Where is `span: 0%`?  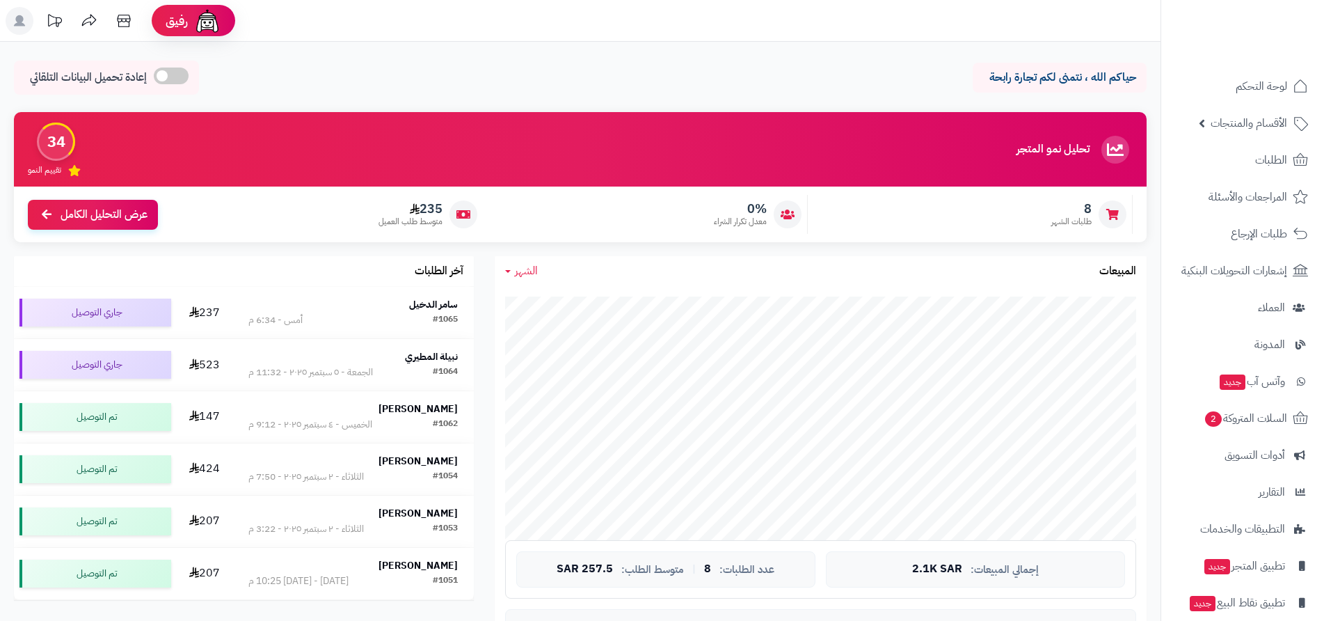
span: 0% is located at coordinates (741, 209).